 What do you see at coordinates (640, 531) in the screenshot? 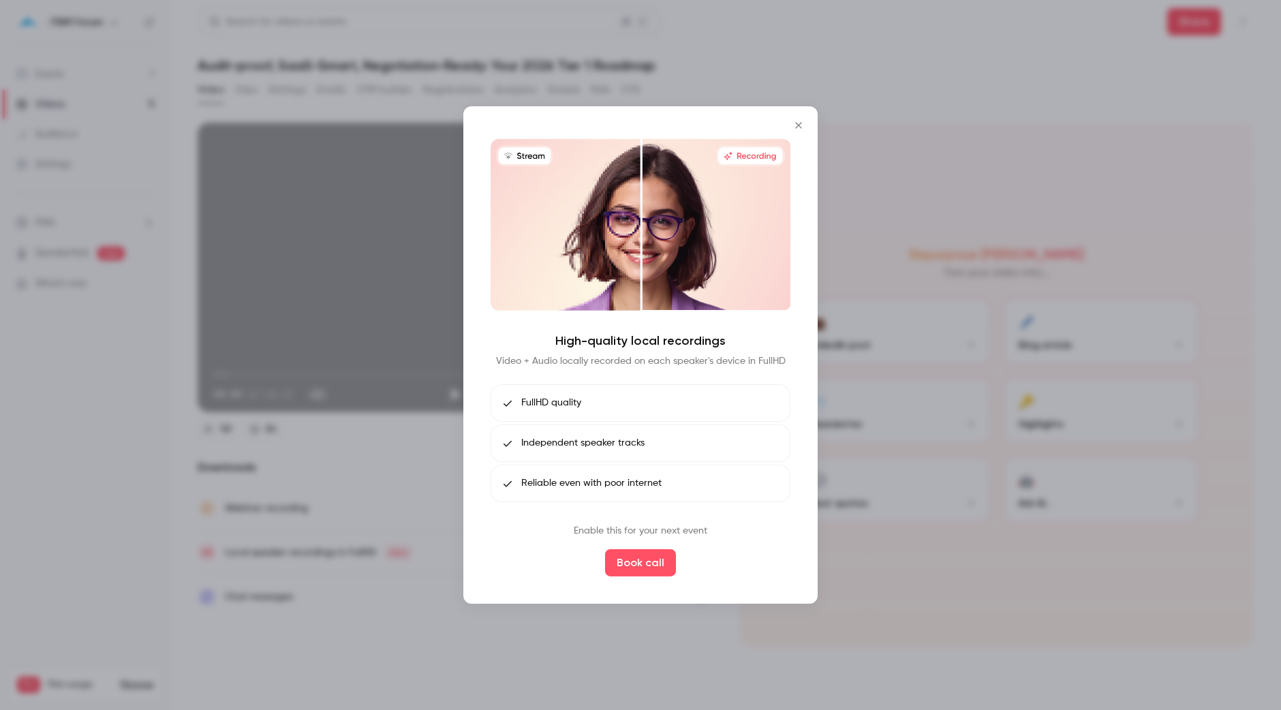
I see `p: Enable this for your next event` at bounding box center [640, 531].